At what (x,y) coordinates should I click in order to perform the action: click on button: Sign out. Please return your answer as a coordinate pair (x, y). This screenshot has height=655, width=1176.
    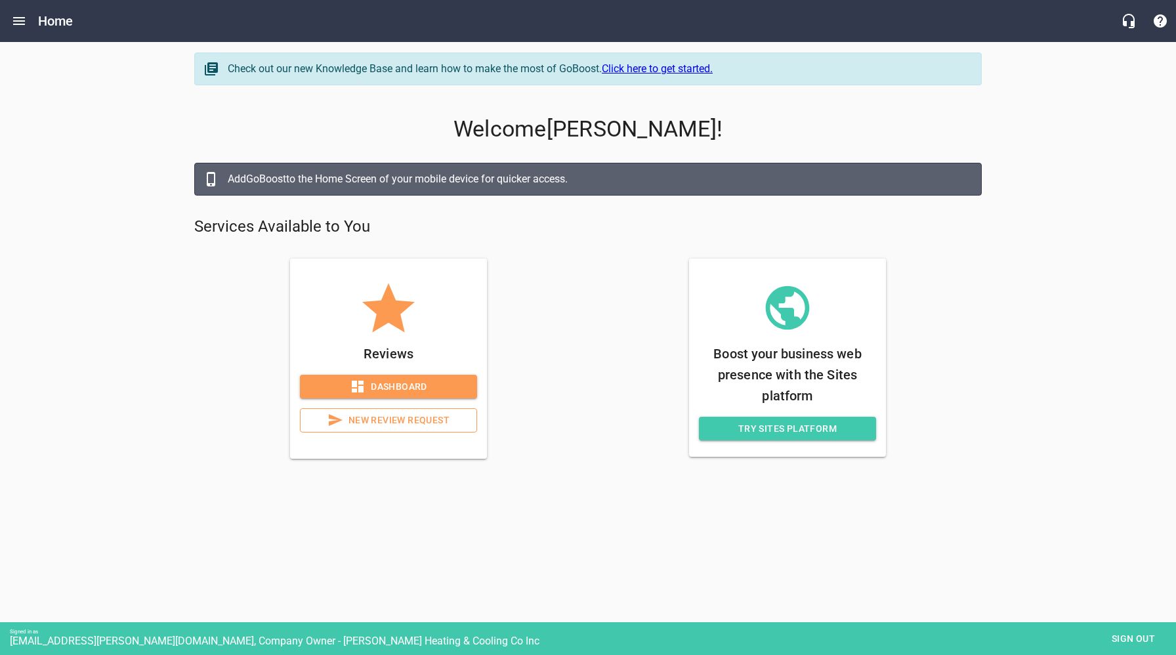
    Looking at the image, I should click on (1133, 639).